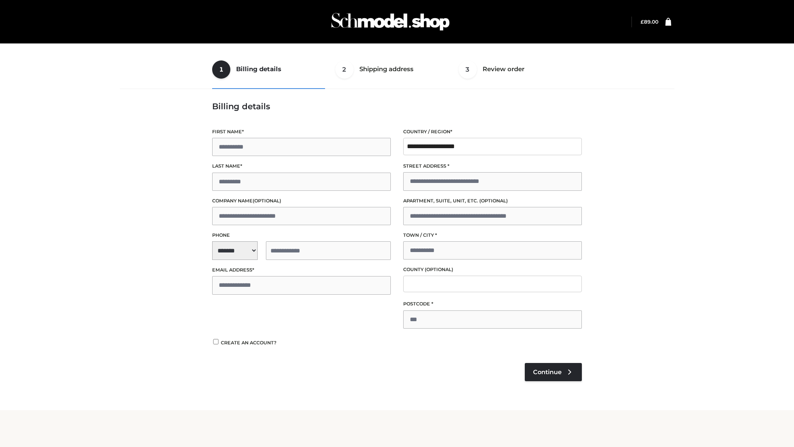 The image size is (794, 447). What do you see at coordinates (391, 22) in the screenshot?
I see `a: Schmodel Admin 964` at bounding box center [391, 22].